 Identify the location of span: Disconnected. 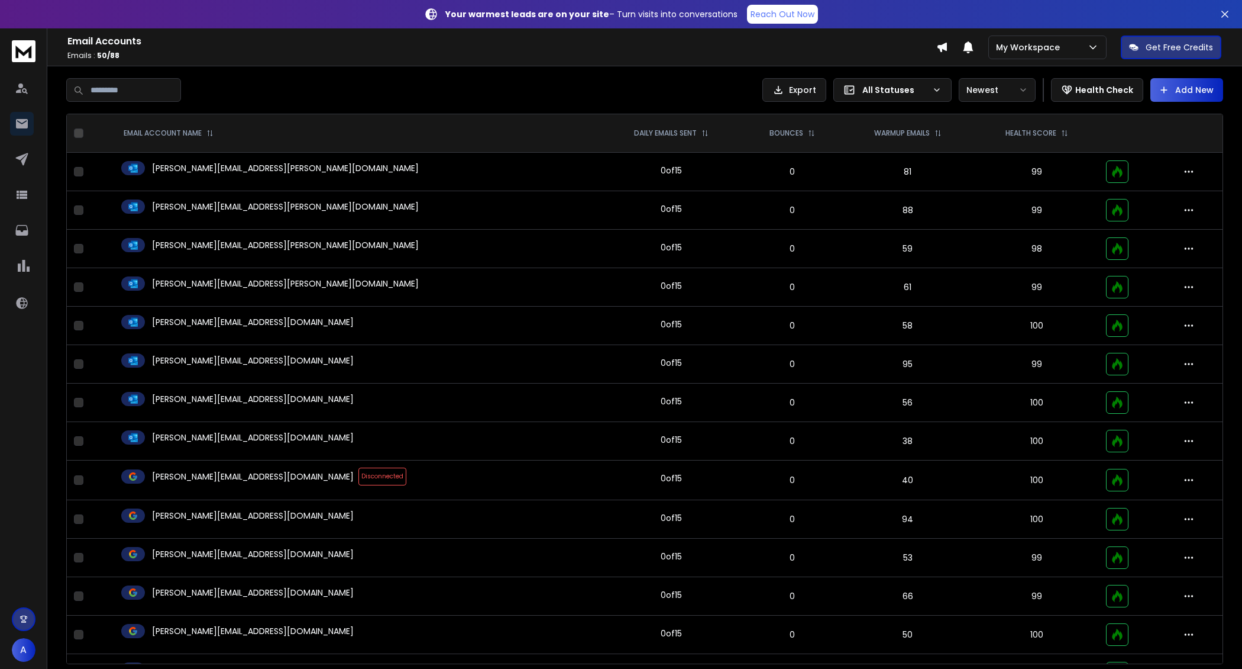
(382, 476).